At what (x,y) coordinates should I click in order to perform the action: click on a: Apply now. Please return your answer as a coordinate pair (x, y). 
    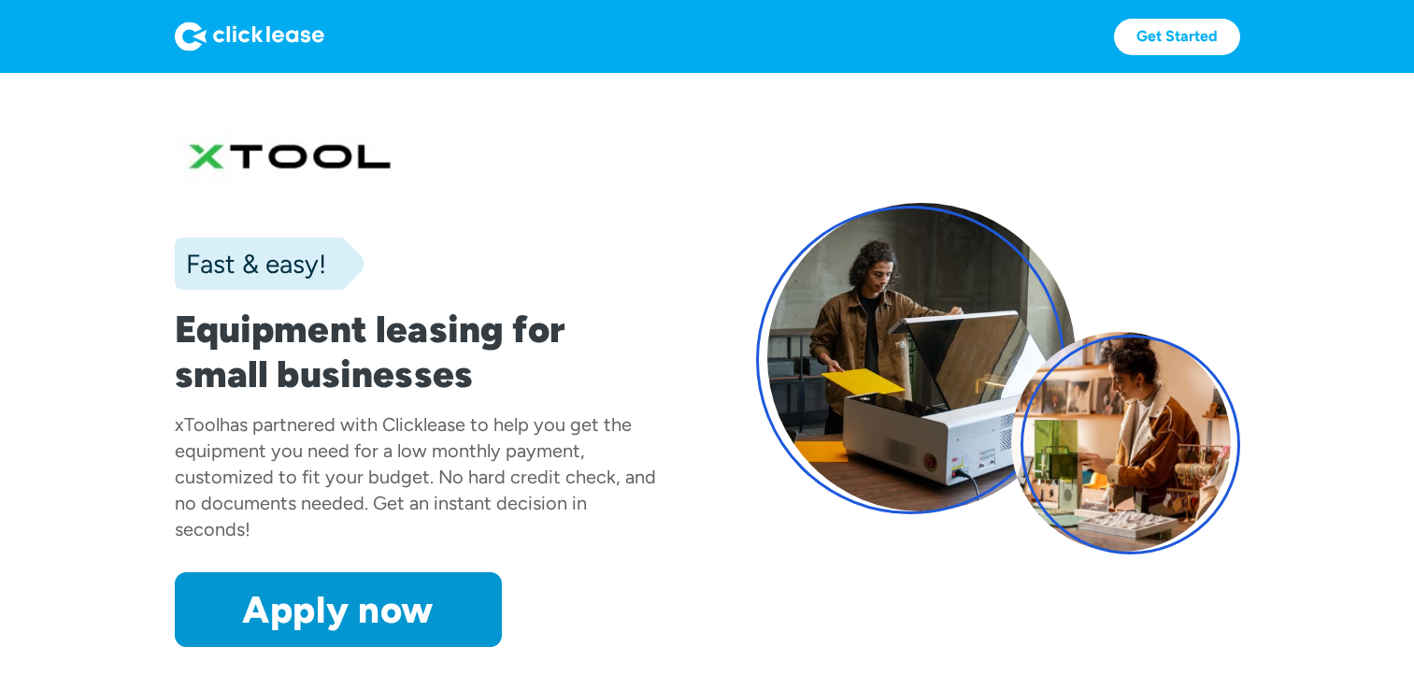
    Looking at the image, I should click on (338, 609).